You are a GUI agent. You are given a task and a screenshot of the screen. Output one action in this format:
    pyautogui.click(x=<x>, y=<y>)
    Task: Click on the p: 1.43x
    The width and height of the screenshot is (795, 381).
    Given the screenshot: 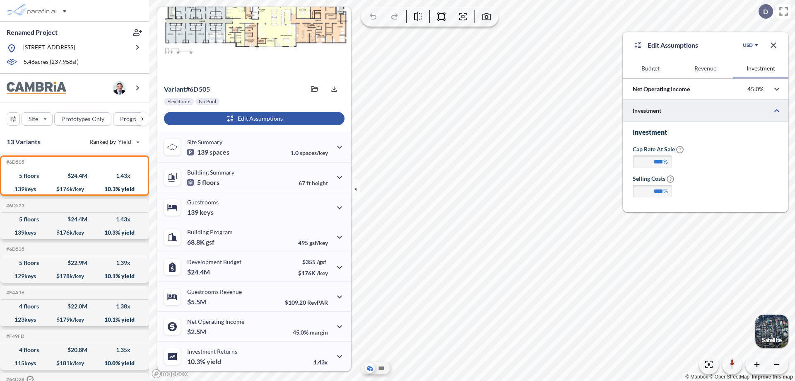 What is the action you would take?
    pyautogui.click(x=320, y=361)
    